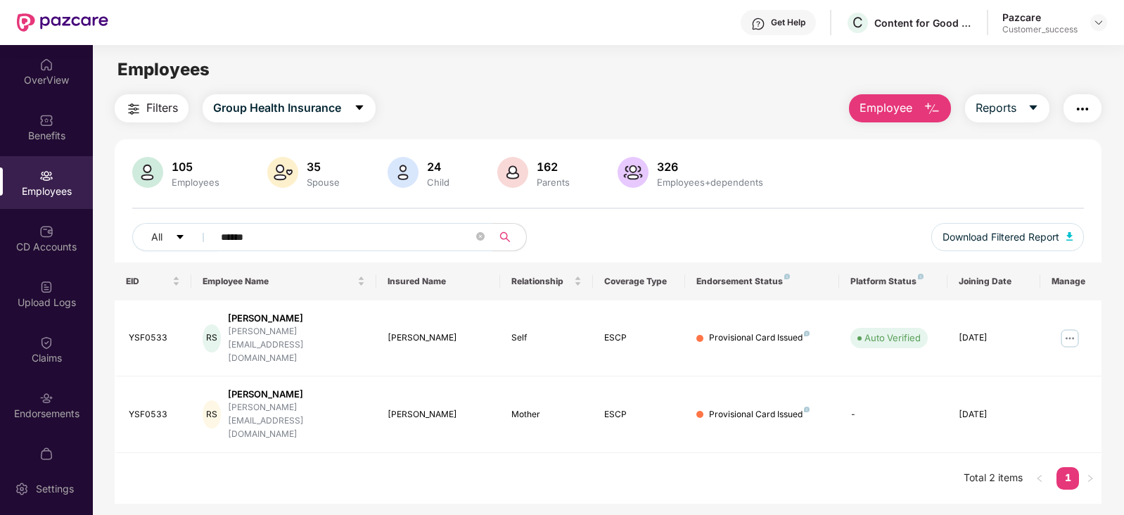  What do you see at coordinates (1071, 281) in the screenshot?
I see `th: Manage` at bounding box center [1071, 281].